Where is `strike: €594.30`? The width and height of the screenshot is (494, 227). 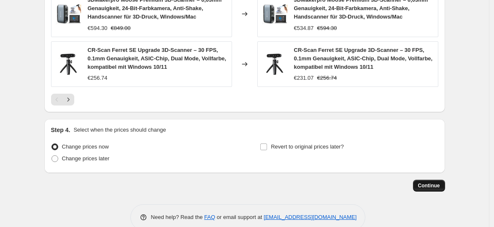 strike: €594.30 is located at coordinates (327, 28).